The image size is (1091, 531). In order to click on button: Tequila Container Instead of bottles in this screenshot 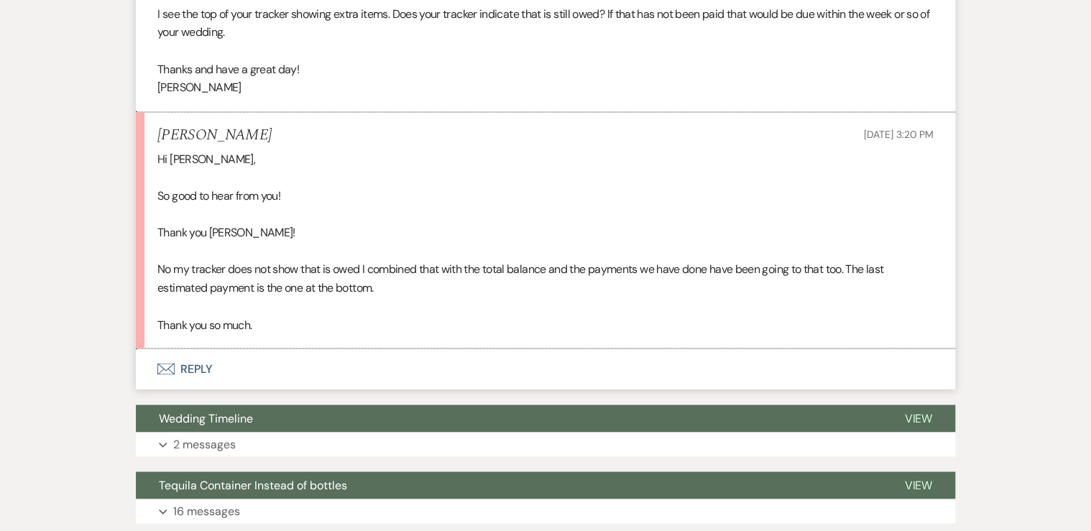, I will do `click(508, 485)`.